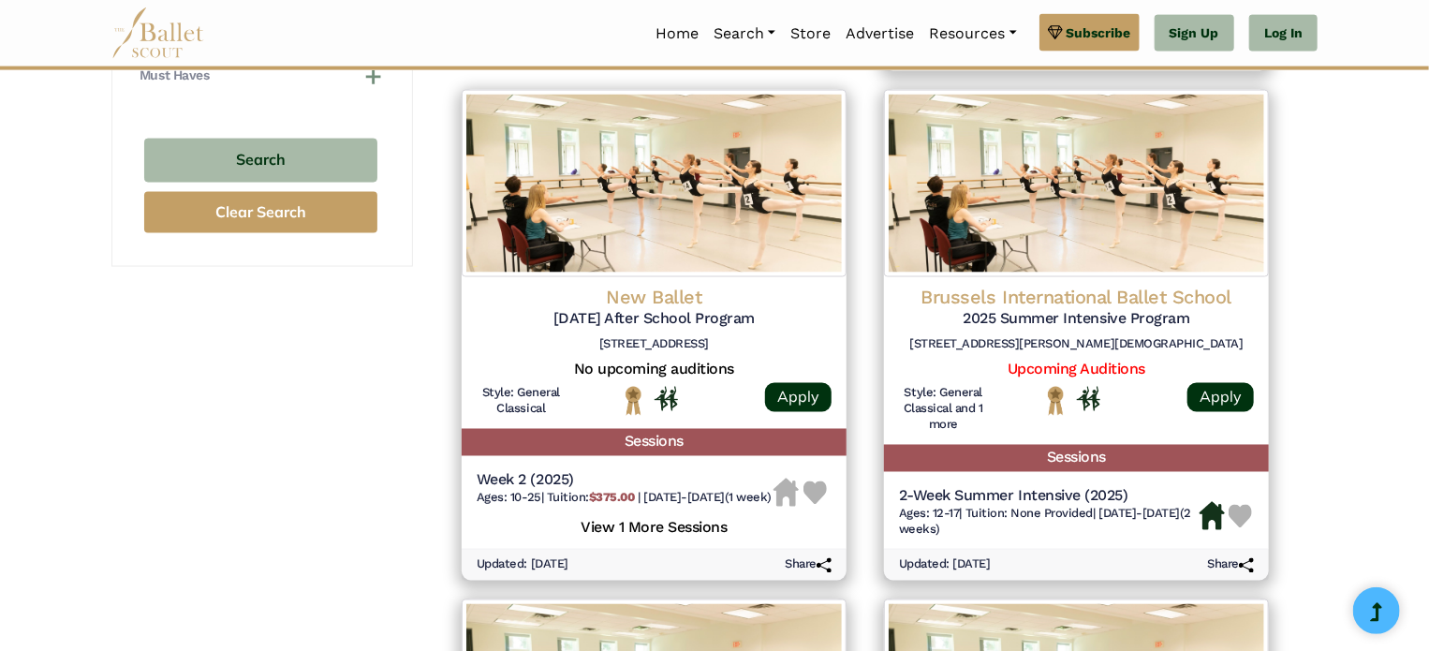 This screenshot has width=1429, height=651. I want to click on a: Subscribe, so click(1089, 33).